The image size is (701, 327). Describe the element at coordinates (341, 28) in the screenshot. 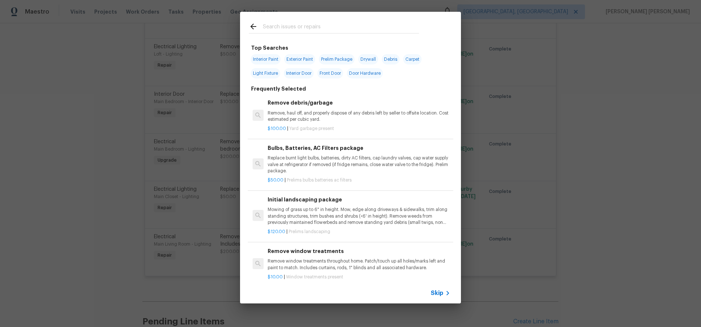

I see `input: Search issues or repairs` at that location.